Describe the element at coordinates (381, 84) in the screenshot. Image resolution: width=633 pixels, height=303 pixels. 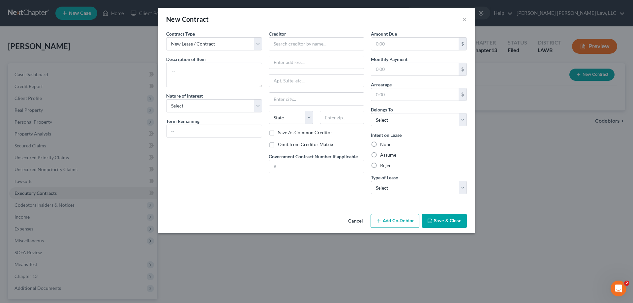
I see `label: Arrearage` at that location.